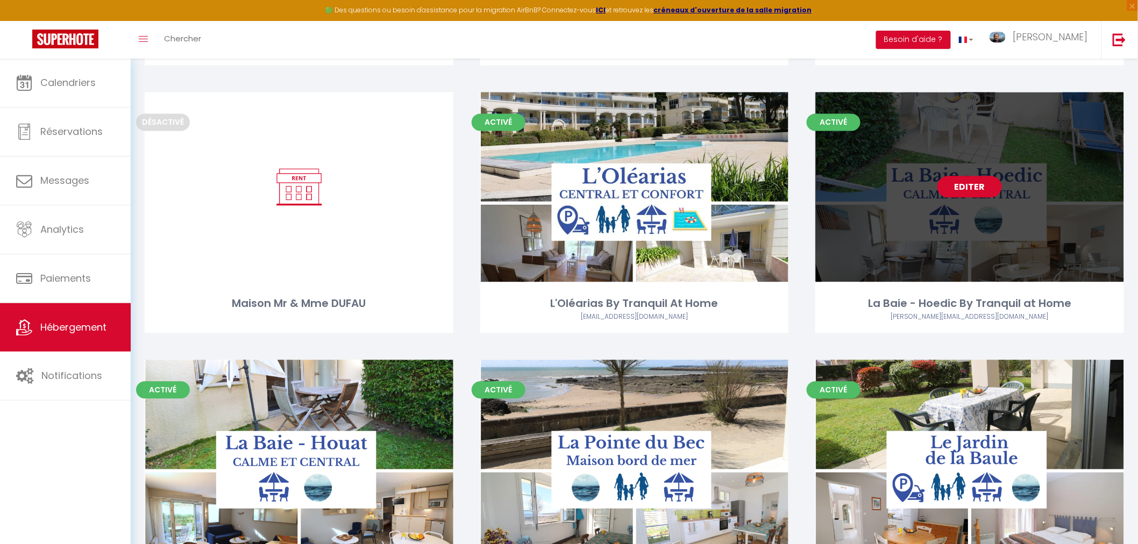 Image resolution: width=1138 pixels, height=544 pixels. What do you see at coordinates (913, 40) in the screenshot?
I see `button: Besoin d'aide ?` at bounding box center [913, 40].